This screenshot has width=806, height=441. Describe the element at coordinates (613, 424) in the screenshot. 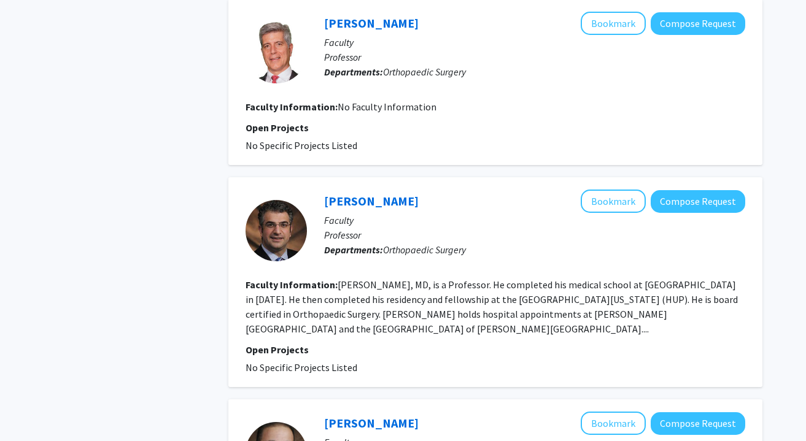

I see `button: Add Pedro Beredjiklian to Bookmarks` at that location.